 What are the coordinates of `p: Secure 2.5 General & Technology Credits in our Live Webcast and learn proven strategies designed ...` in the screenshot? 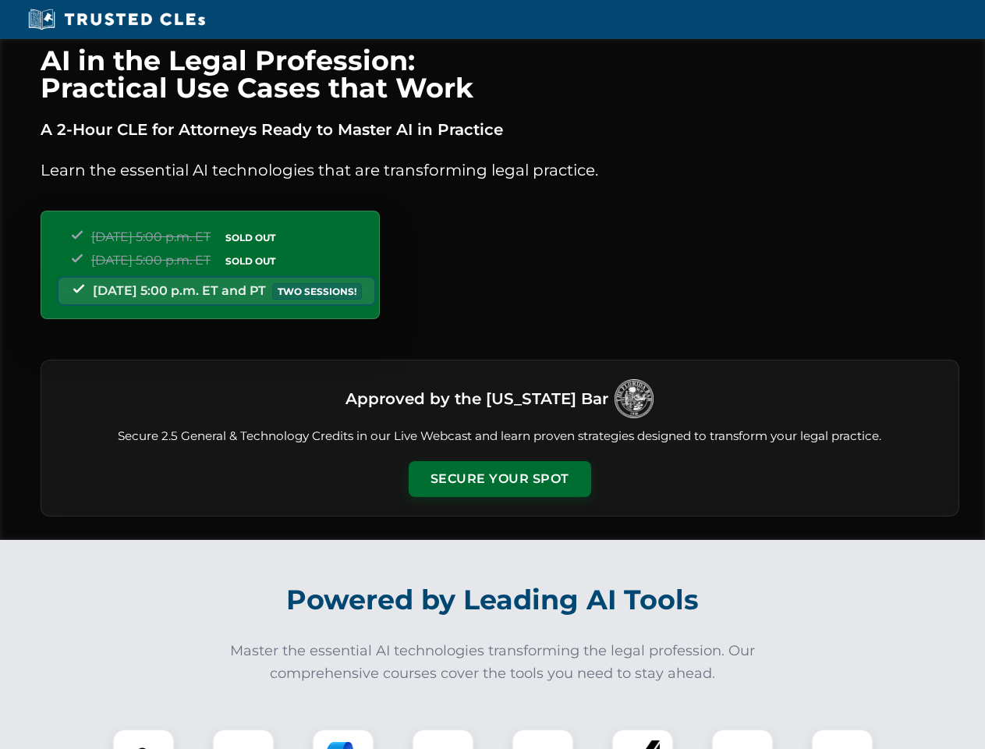 It's located at (500, 436).